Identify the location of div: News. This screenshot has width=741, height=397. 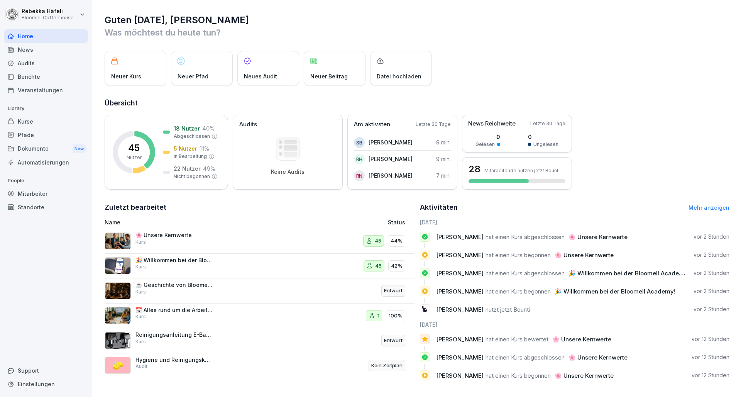
(46, 49).